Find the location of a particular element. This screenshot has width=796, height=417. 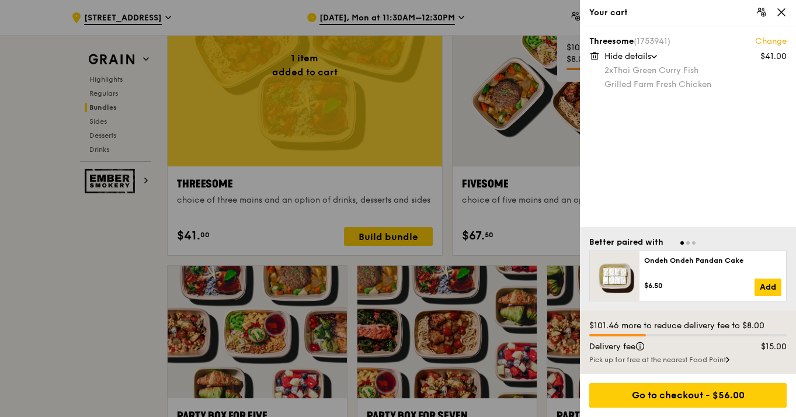

span: Go to slide 3 is located at coordinates (694, 243).